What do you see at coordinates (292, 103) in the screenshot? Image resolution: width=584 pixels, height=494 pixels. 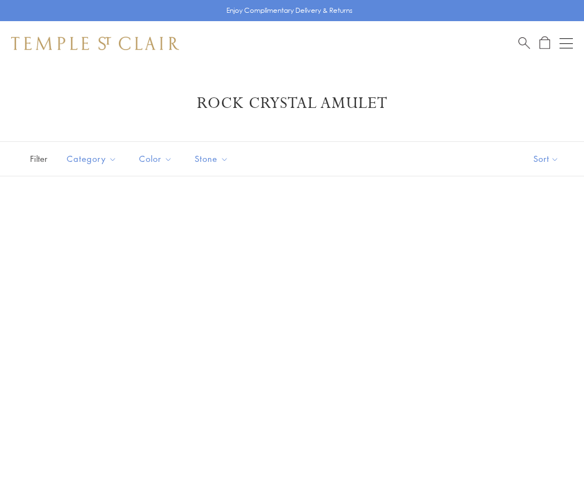 I see `h1: Rock Crystal Amulet` at bounding box center [292, 103].